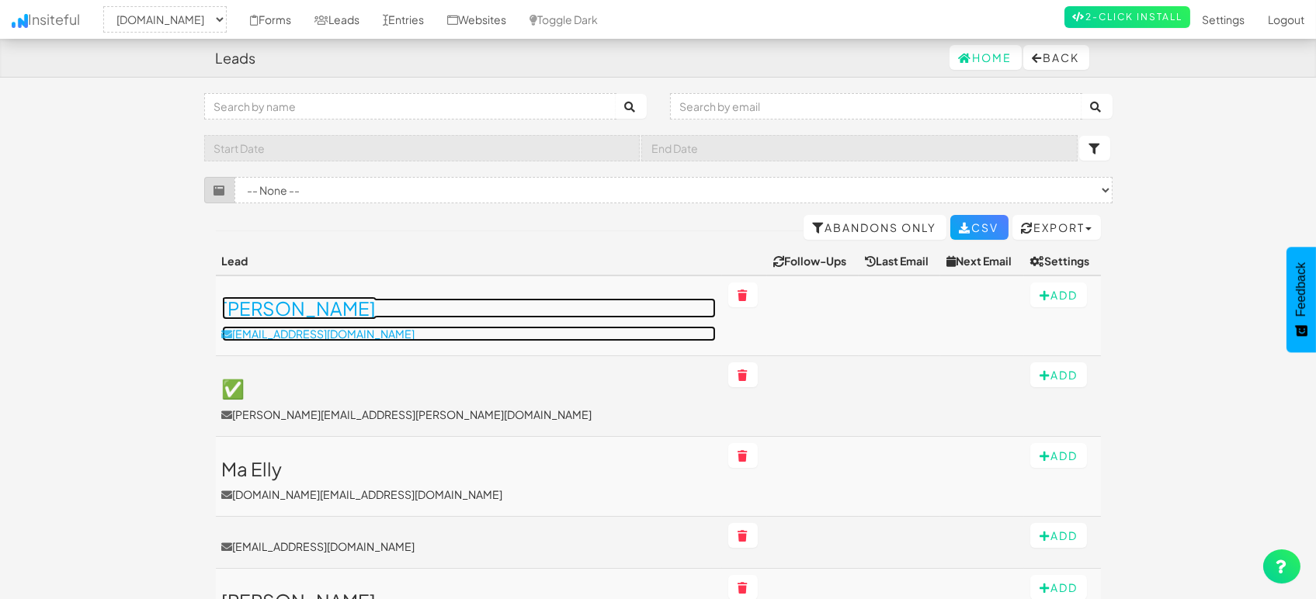 Image resolution: width=1316 pixels, height=599 pixels. What do you see at coordinates (469, 469) in the screenshot?
I see `h3: Ma Elly` at bounding box center [469, 469].